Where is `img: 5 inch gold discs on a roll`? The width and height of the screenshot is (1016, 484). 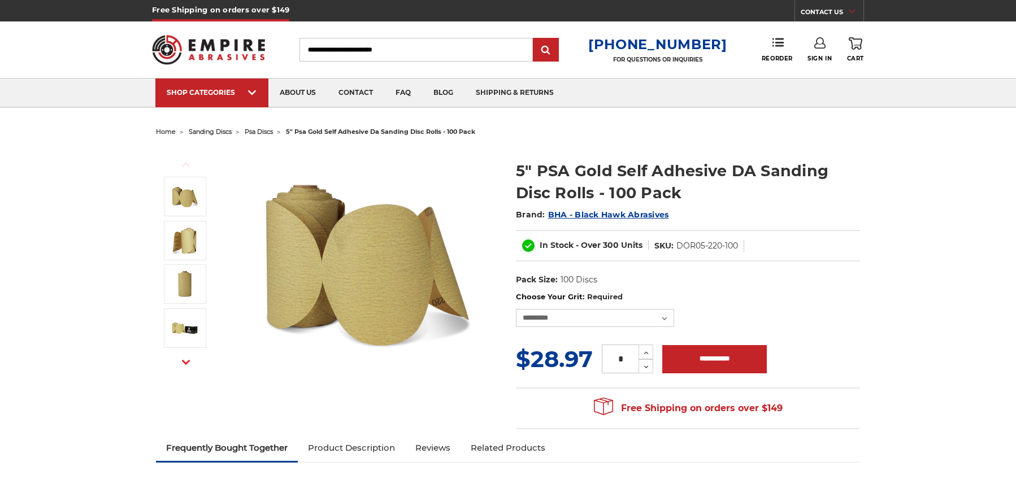 img: 5 inch gold discs on a roll is located at coordinates (185, 284).